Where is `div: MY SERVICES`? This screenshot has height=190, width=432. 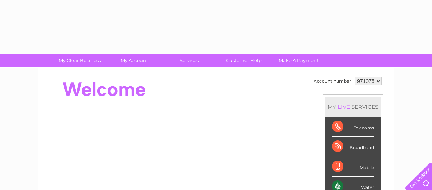
div: MY SERVICES is located at coordinates (353, 107).